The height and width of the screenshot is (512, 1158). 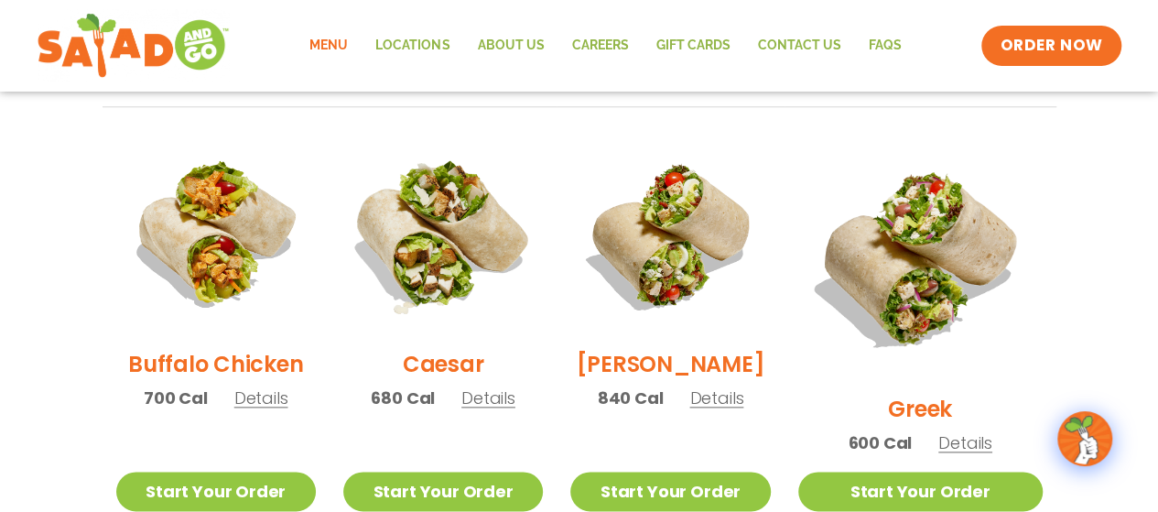 What do you see at coordinates (631, 397) in the screenshot?
I see `span: 840 Cal` at bounding box center [631, 397].